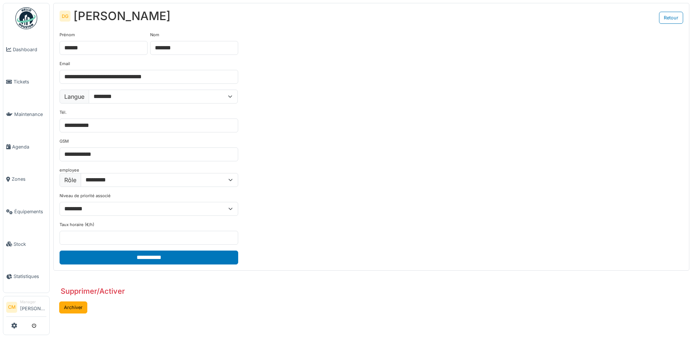  What do you see at coordinates (26, 179) in the screenshot?
I see `a: Zones` at bounding box center [26, 179].